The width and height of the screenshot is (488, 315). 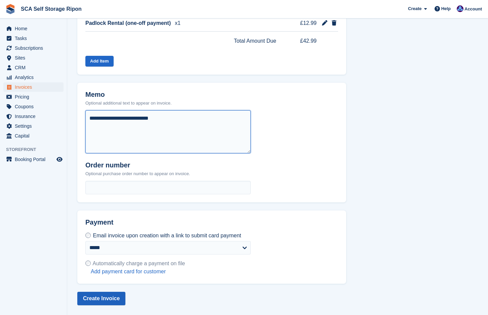 I want to click on span: Total Amount Due, so click(x=255, y=41).